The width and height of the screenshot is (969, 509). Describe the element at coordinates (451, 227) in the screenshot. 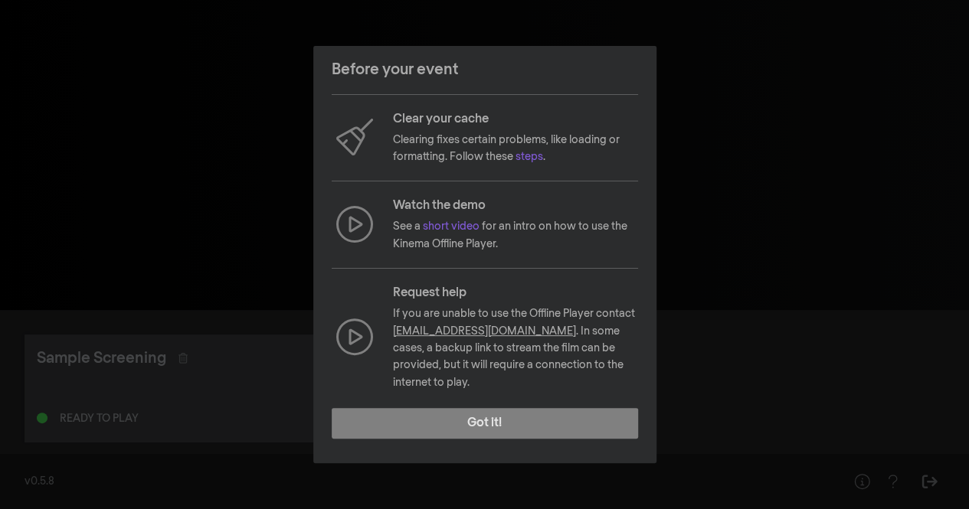

I see `a: short video` at that location.